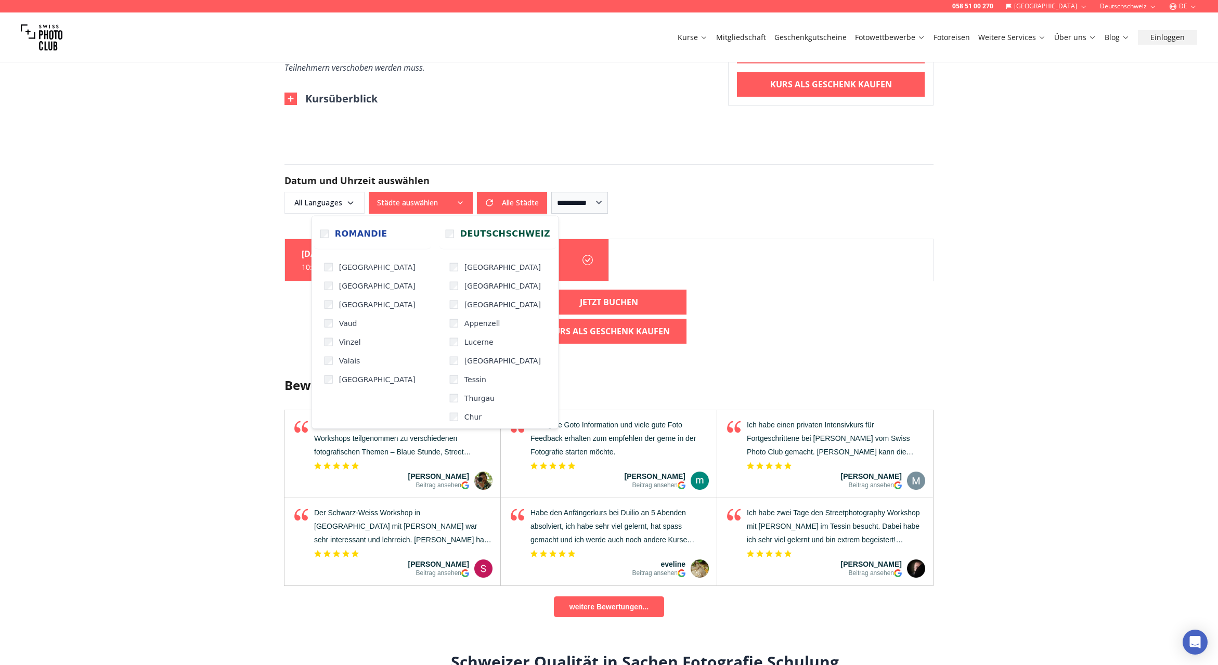 This screenshot has height=665, width=1218. What do you see at coordinates (42, 37) in the screenshot?
I see `img: Swiss photo club` at bounding box center [42, 37].